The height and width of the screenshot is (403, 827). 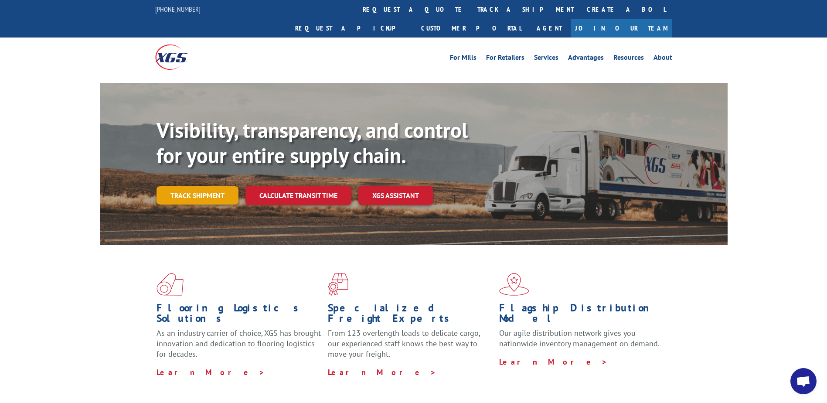 I want to click on h1: Flooring Logistics Solutions, so click(x=239, y=315).